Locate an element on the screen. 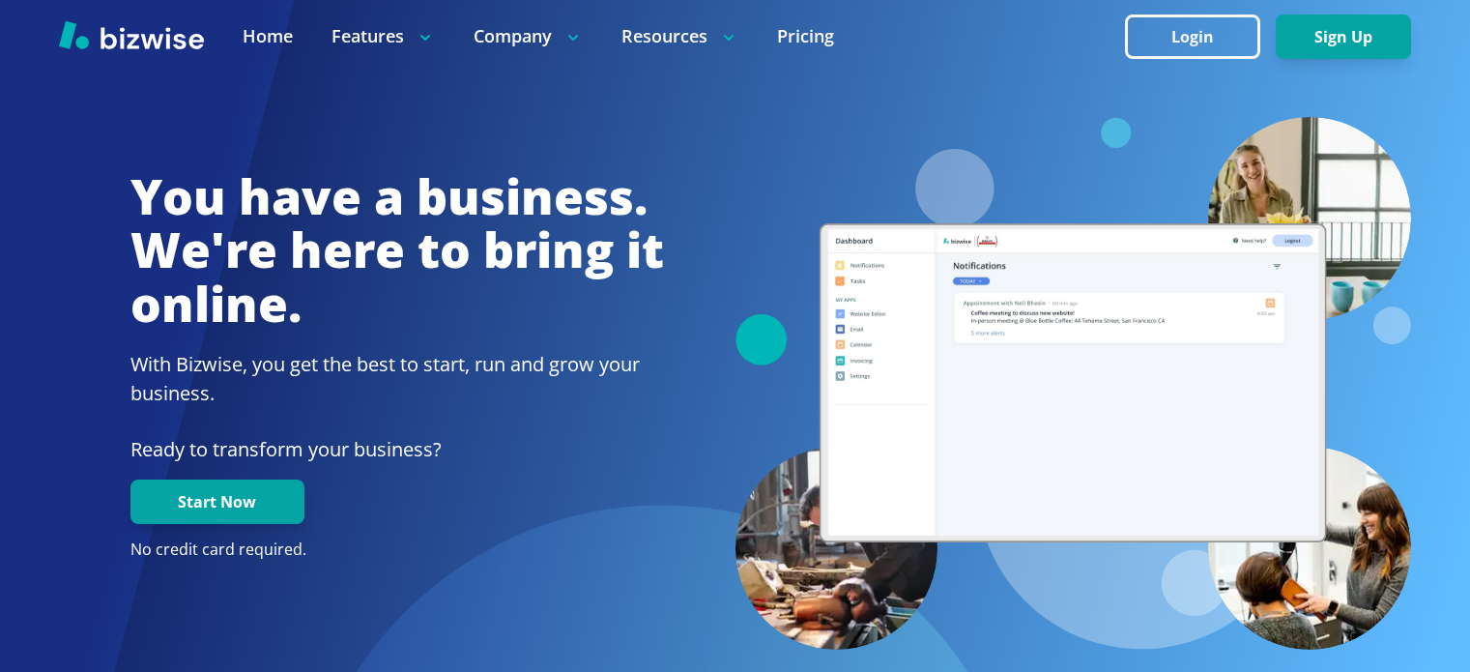 The height and width of the screenshot is (672, 1470). p: Features is located at coordinates (383, 36).